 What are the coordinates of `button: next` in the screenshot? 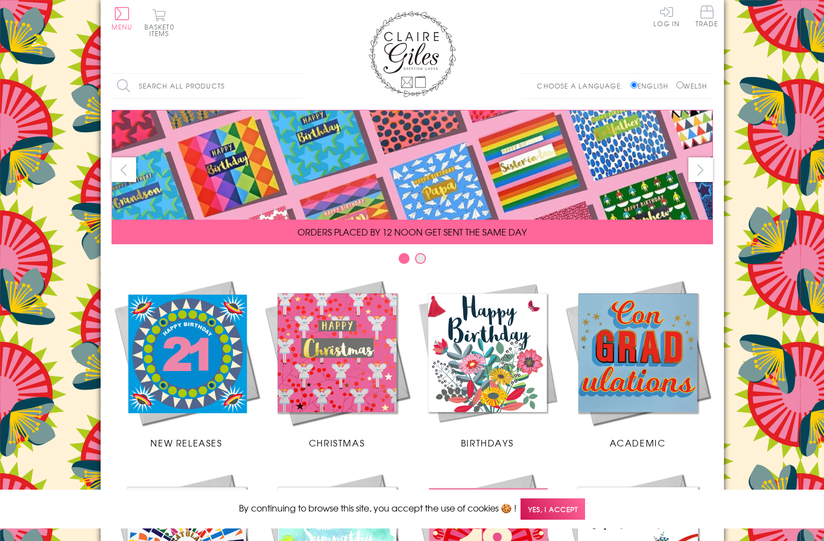 It's located at (701, 170).